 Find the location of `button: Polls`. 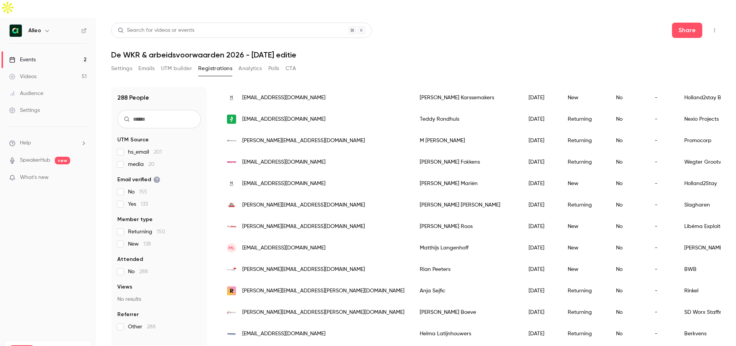

button: Polls is located at coordinates (274, 69).